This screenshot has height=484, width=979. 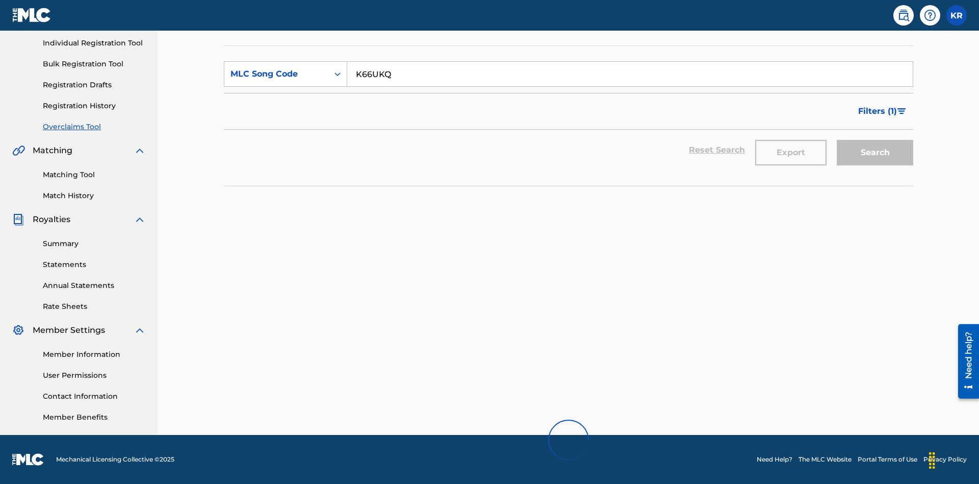 What do you see at coordinates (930, 15) in the screenshot?
I see `img: help` at bounding box center [930, 15].